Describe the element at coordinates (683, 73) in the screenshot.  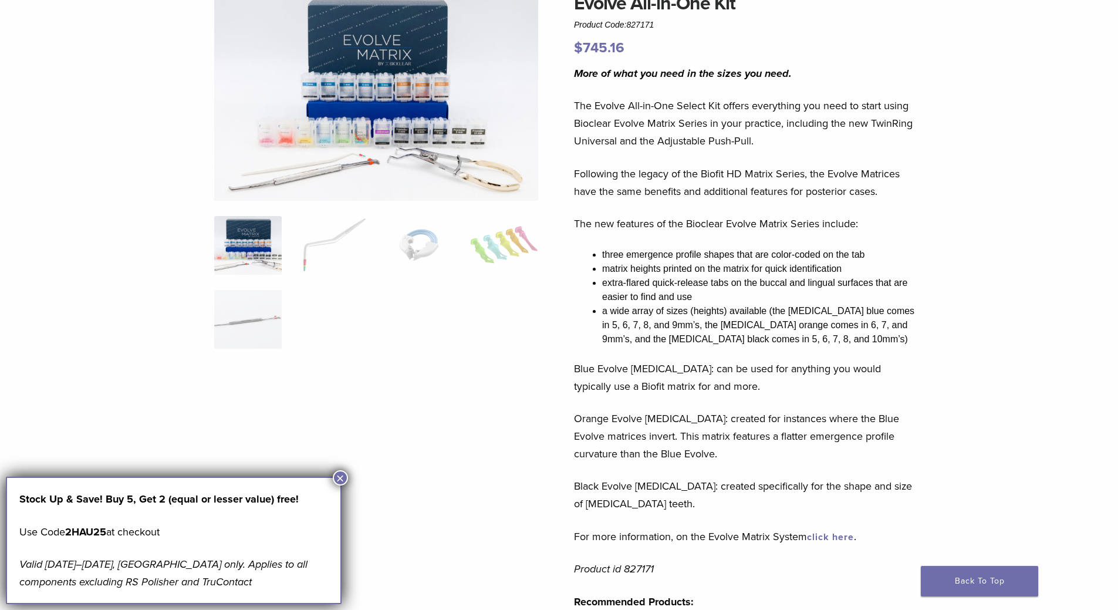
I see `i: More of what you need in the sizes you need.` at that location.